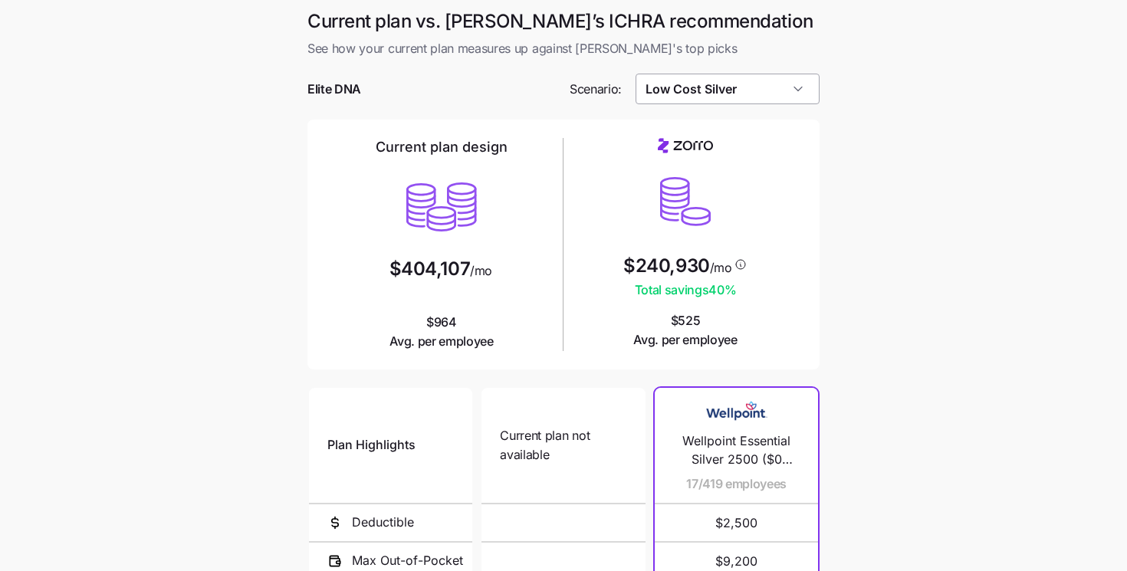 The width and height of the screenshot is (1127, 571). I want to click on h2: Current plan design, so click(441, 147).